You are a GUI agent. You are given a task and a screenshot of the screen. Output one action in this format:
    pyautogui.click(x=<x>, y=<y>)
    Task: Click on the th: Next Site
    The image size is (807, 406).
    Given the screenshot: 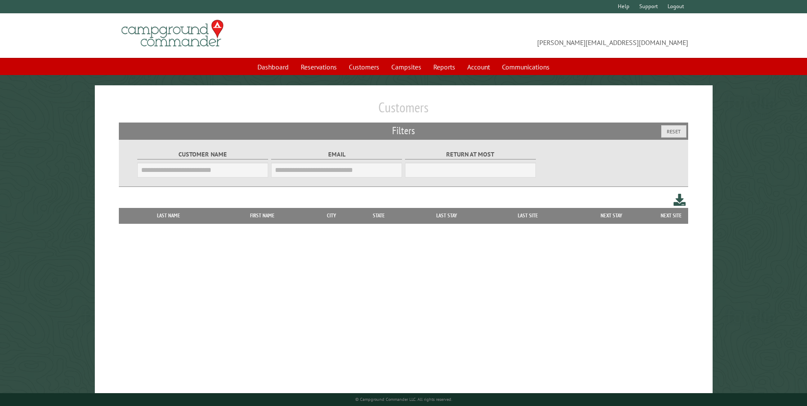 What is the action you would take?
    pyautogui.click(x=671, y=216)
    